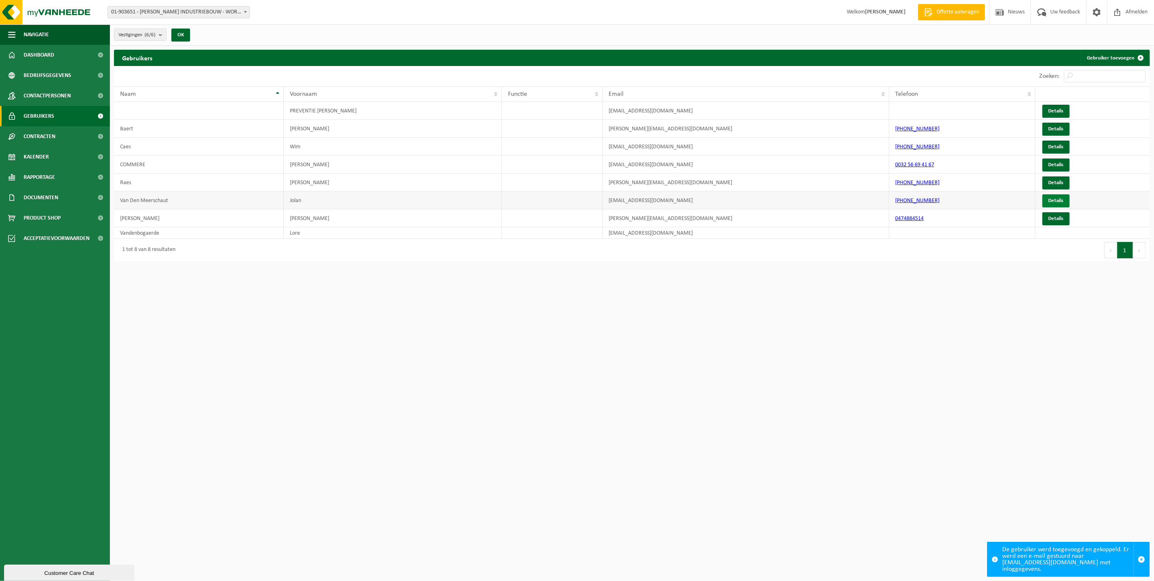 This screenshot has width=1154, height=581. I want to click on span: Acceptatievoorwaarden, so click(57, 238).